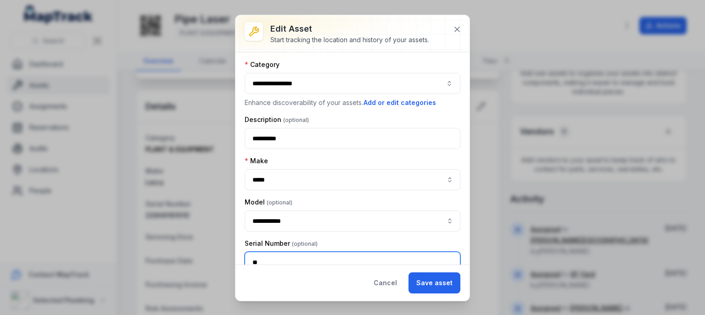 The image size is (705, 315). Describe the element at coordinates (353, 221) in the screenshot. I see `input: asset-edit:cf[68832b05-6ea9-43b4-abb7-d68a6a59beaf]-label` at that location.